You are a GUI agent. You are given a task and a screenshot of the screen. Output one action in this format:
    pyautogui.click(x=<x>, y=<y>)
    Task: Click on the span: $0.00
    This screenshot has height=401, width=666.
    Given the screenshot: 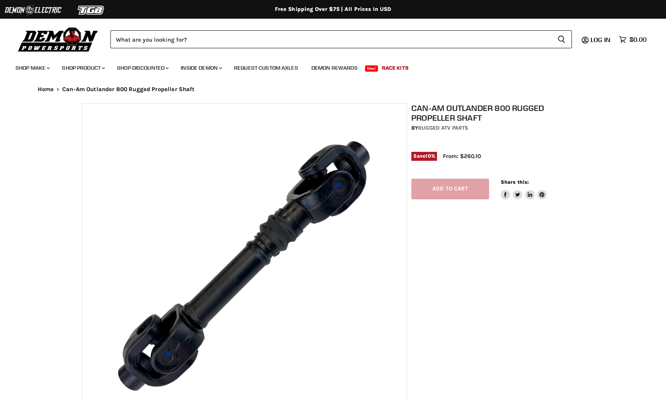 What is the action you would take?
    pyautogui.click(x=638, y=39)
    